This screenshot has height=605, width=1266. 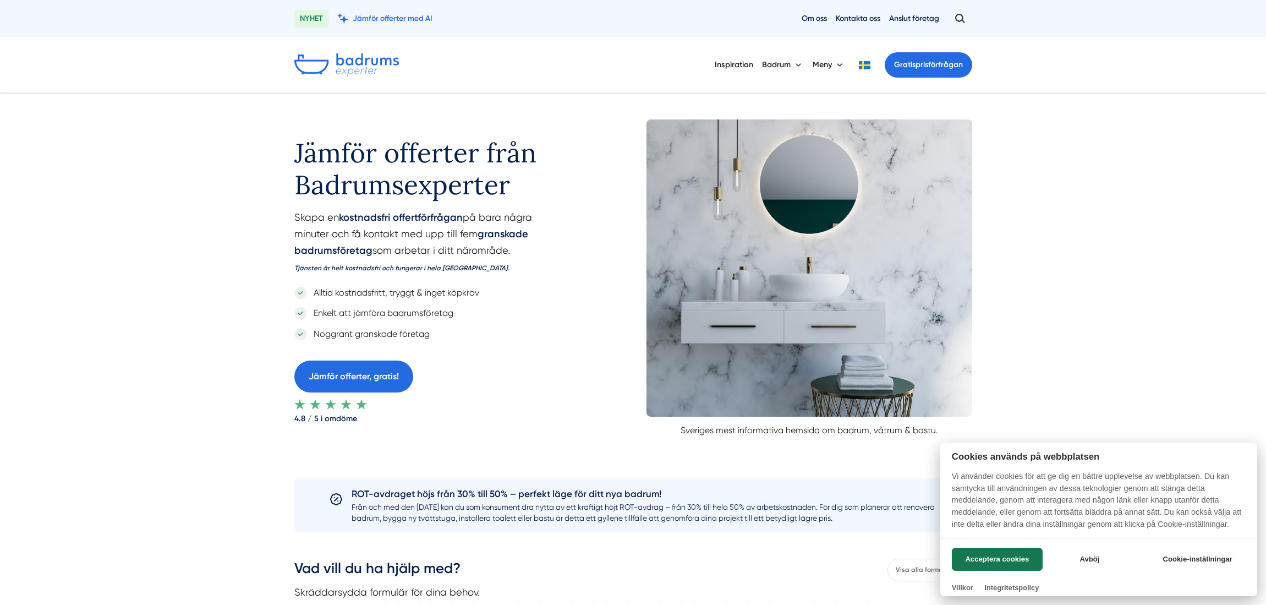 What do you see at coordinates (1090, 559) in the screenshot?
I see `button: Avböj` at bounding box center [1090, 559].